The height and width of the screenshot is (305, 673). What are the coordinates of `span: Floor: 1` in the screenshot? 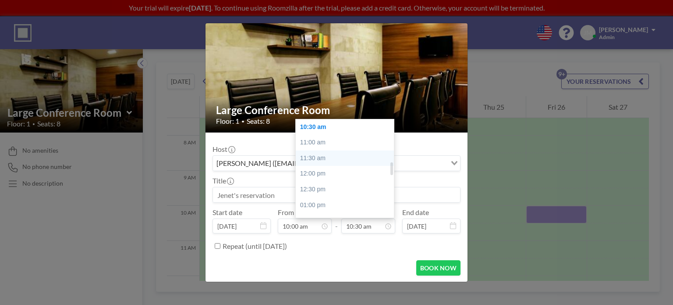 It's located at (228, 121).